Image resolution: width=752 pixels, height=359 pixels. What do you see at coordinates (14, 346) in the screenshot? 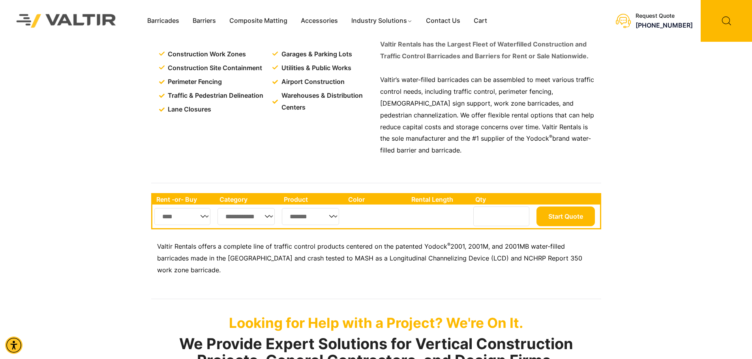
I see `div: Accessibility Menu` at bounding box center [14, 346].